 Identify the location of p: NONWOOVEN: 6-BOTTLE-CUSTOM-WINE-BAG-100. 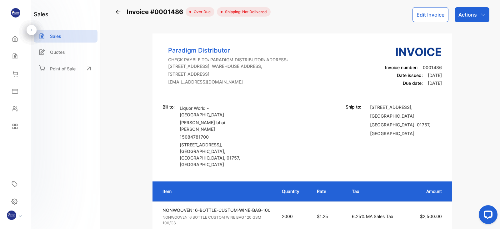
(217, 210).